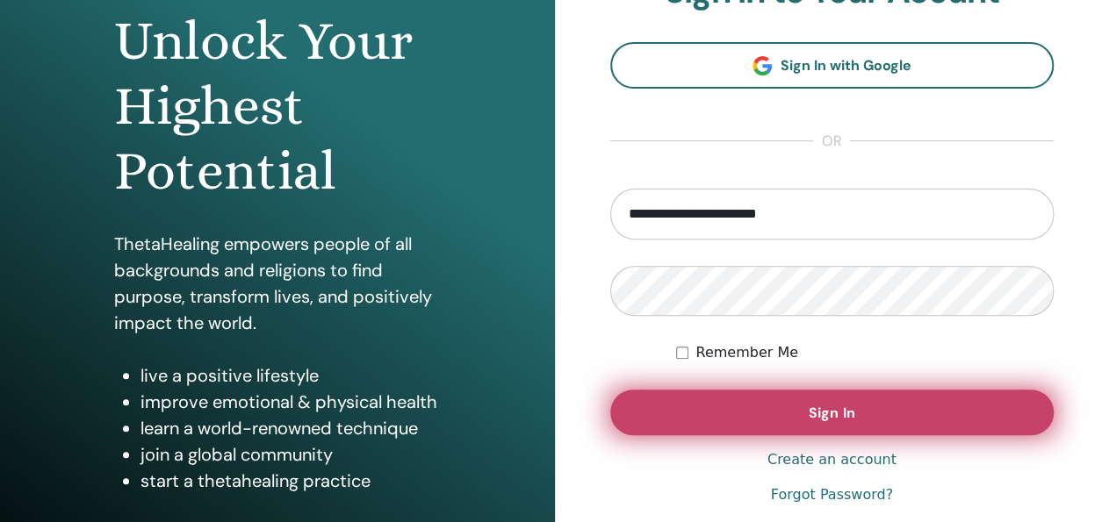  Describe the element at coordinates (290, 428) in the screenshot. I see `li: learn a world-renowned technique` at that location.